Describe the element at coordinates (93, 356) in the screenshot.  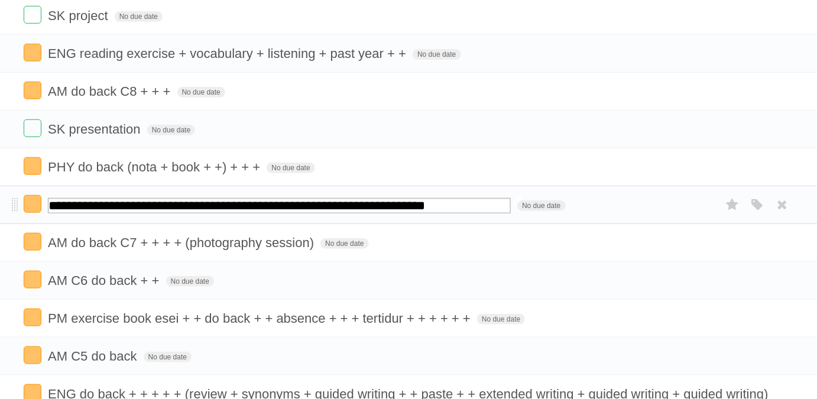
I see `span: AM C5 do back` at that location.